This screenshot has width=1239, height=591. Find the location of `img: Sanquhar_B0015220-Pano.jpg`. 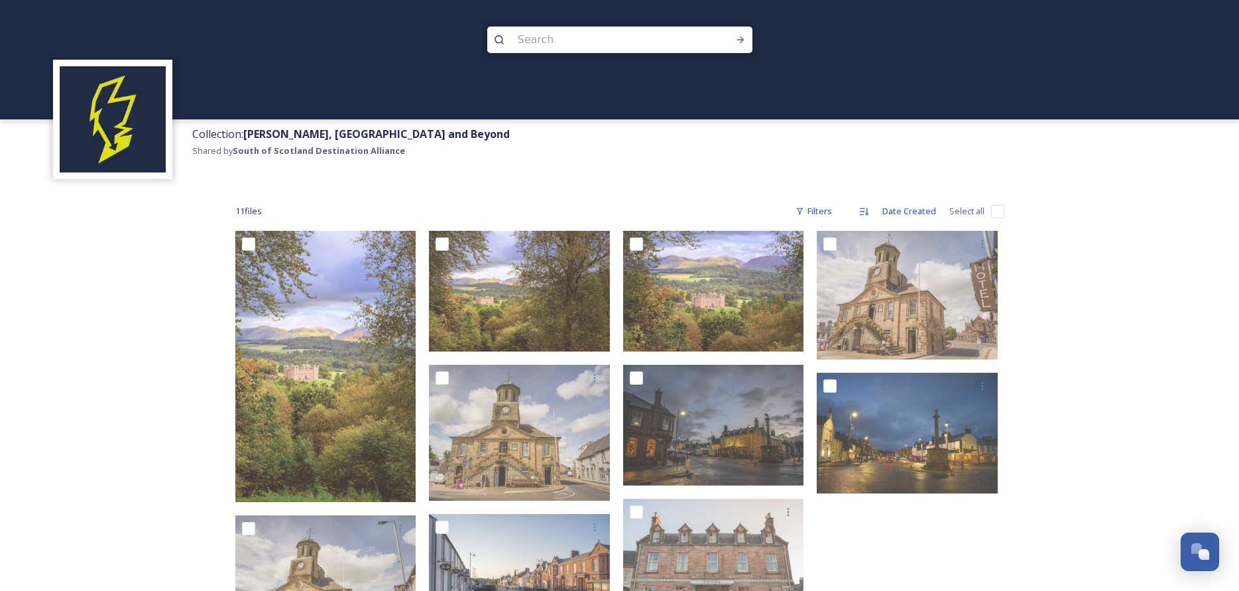

img: Sanquhar_B0015220-Pano.jpg is located at coordinates (907, 295).